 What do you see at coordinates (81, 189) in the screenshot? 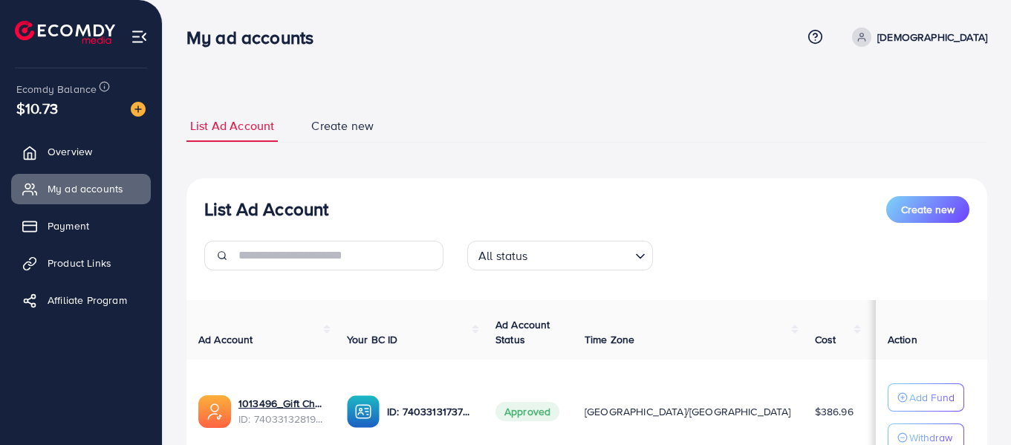
I see `a: My ad accounts` at bounding box center [81, 189].